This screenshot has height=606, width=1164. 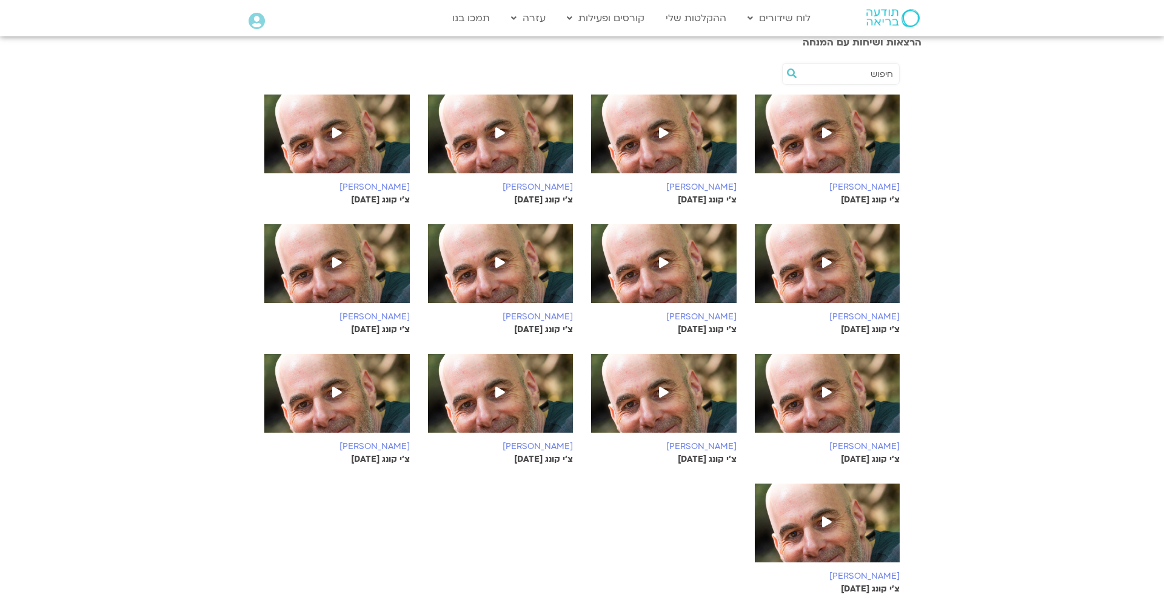 I want to click on h3: הרצאות ושיחות עם המנחה, so click(x=582, y=42).